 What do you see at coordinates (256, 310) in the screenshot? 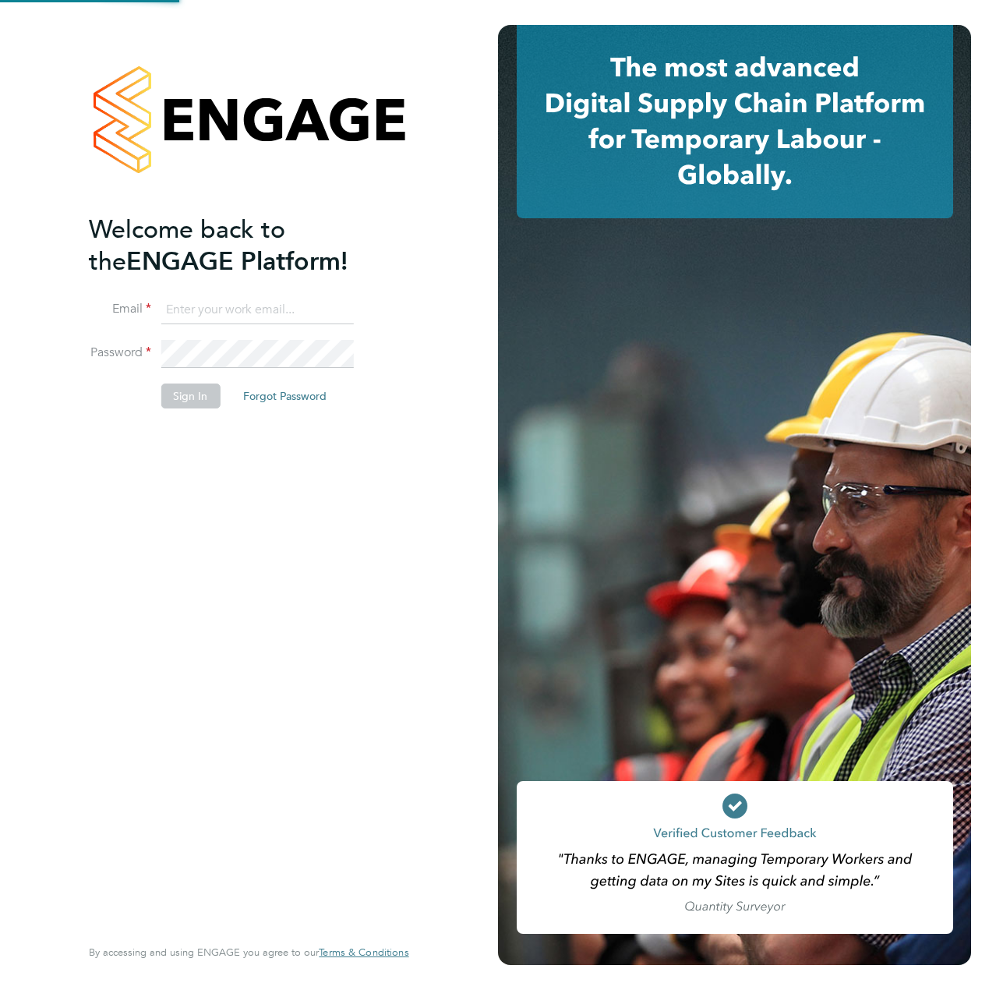
I see `input: Enter your work email...` at bounding box center [256, 310].